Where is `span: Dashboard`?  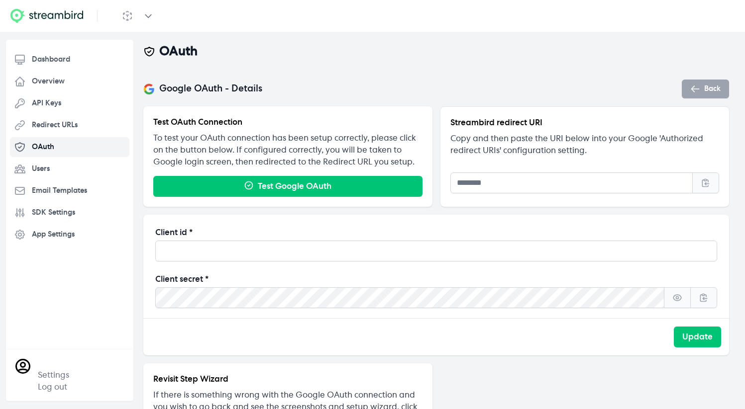
span: Dashboard is located at coordinates (51, 60).